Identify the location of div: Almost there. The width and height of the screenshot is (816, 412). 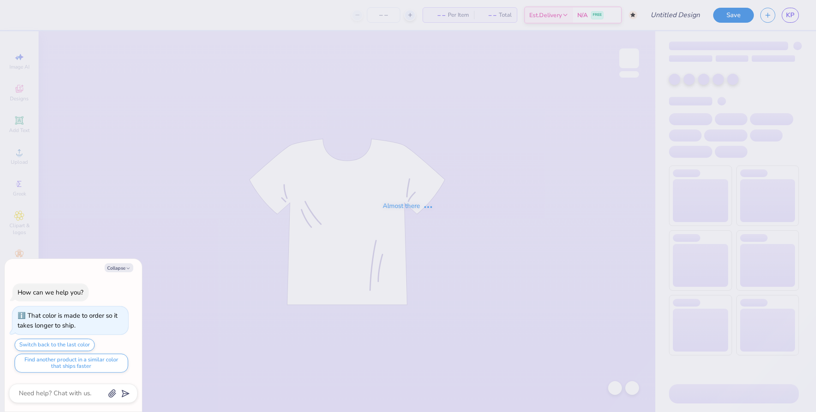
(408, 206).